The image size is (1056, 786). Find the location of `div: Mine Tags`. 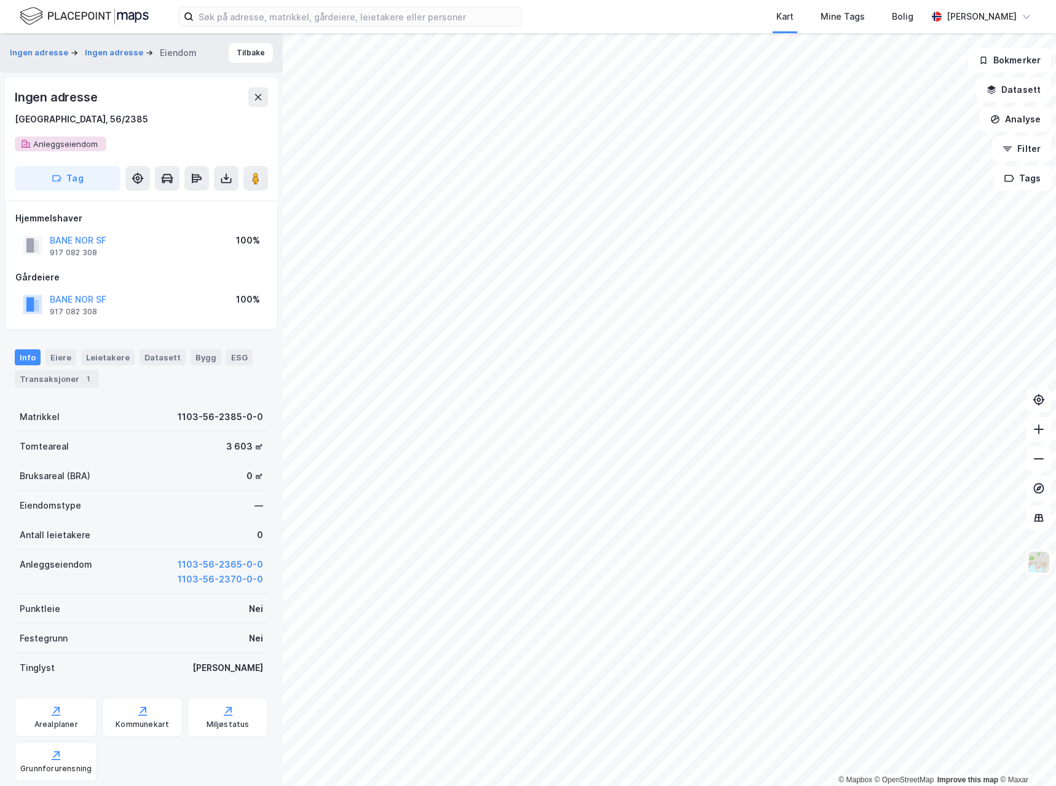

div: Mine Tags is located at coordinates (843, 17).